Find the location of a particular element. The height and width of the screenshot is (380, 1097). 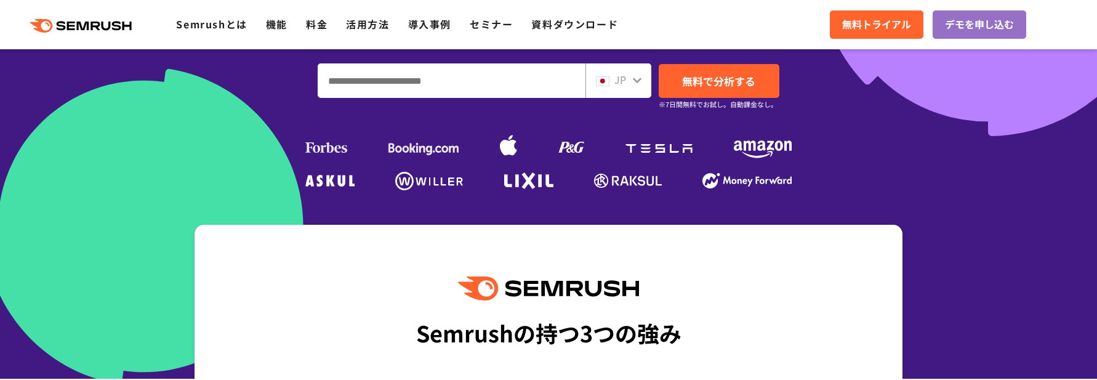

span: JP is located at coordinates (620, 79).